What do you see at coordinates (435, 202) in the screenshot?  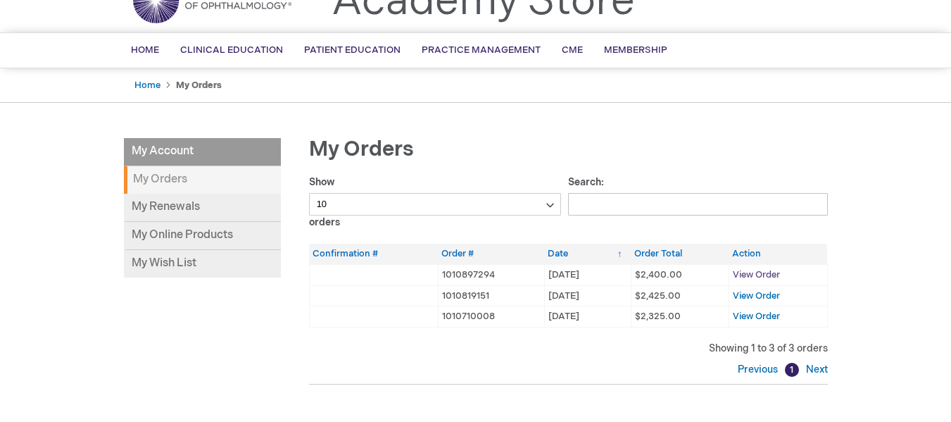 I see `label: Show orders` at bounding box center [435, 202].